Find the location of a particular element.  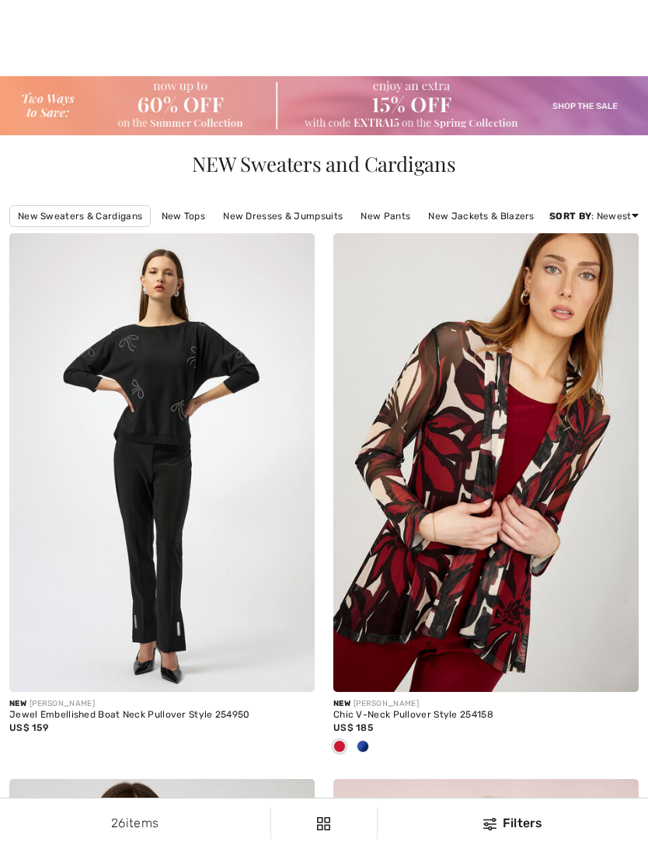

strong: Sort By is located at coordinates (570, 216).